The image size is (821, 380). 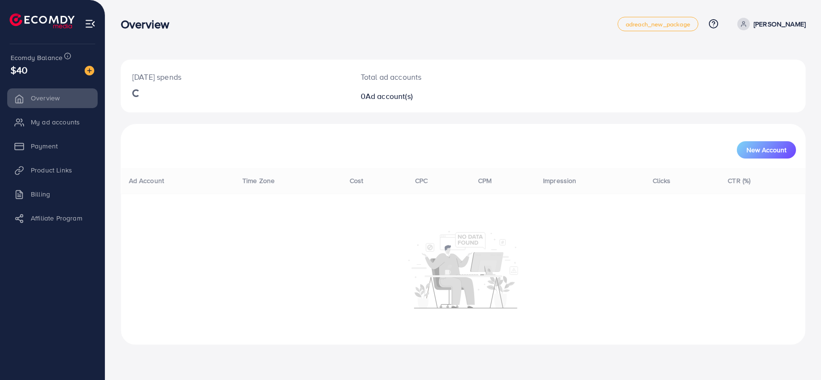 What do you see at coordinates (149, 24) in the screenshot?
I see `h3: Overview` at bounding box center [149, 24].